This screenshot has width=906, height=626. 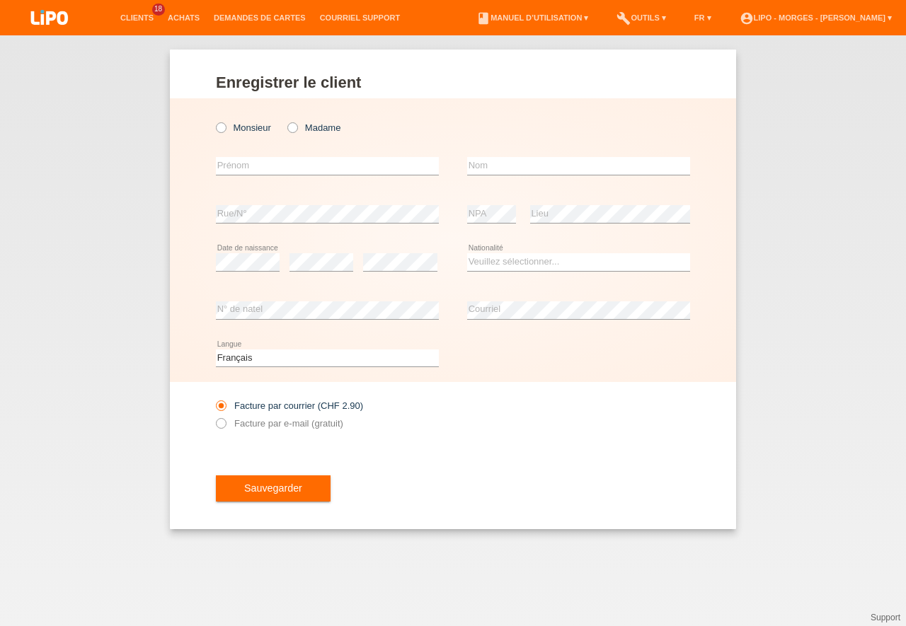 What do you see at coordinates (746, 18) in the screenshot?
I see `i: account_circle` at bounding box center [746, 18].